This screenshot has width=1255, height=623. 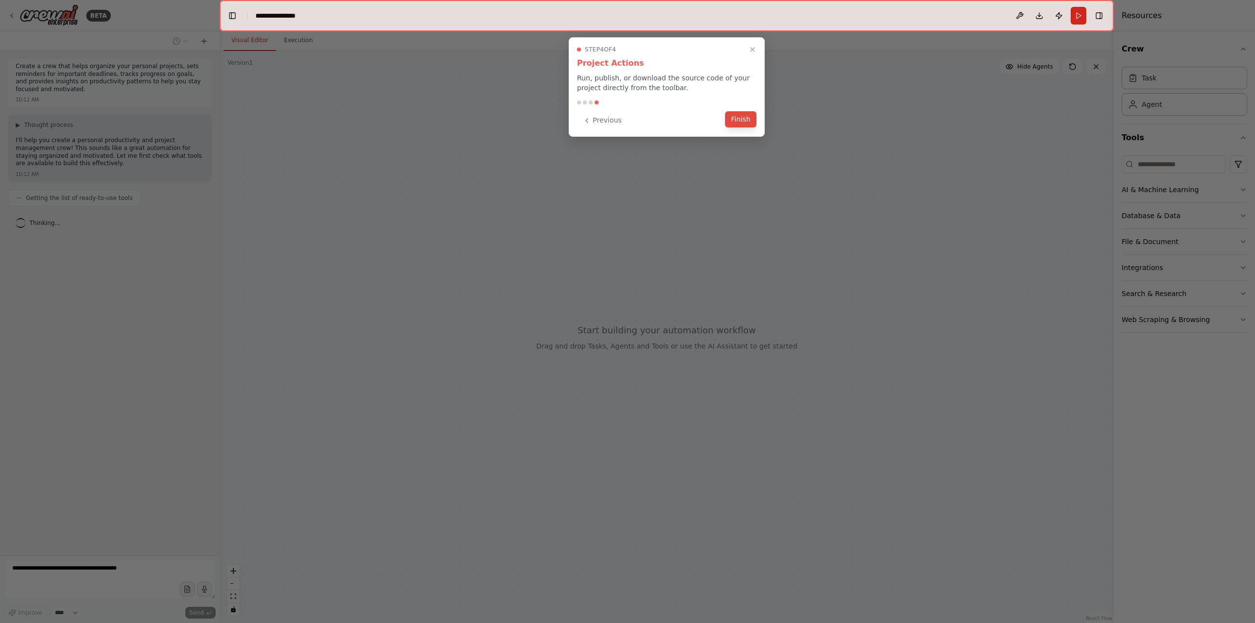 What do you see at coordinates (600, 50) in the screenshot?
I see `span: Step 4 of 4` at bounding box center [600, 50].